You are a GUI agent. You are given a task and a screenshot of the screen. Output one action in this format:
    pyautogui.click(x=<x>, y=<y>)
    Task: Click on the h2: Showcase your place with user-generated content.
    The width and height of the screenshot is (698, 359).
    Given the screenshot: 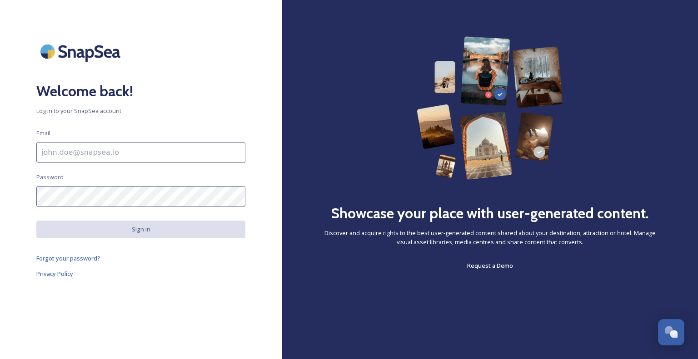 What is the action you would take?
    pyautogui.click(x=490, y=214)
    